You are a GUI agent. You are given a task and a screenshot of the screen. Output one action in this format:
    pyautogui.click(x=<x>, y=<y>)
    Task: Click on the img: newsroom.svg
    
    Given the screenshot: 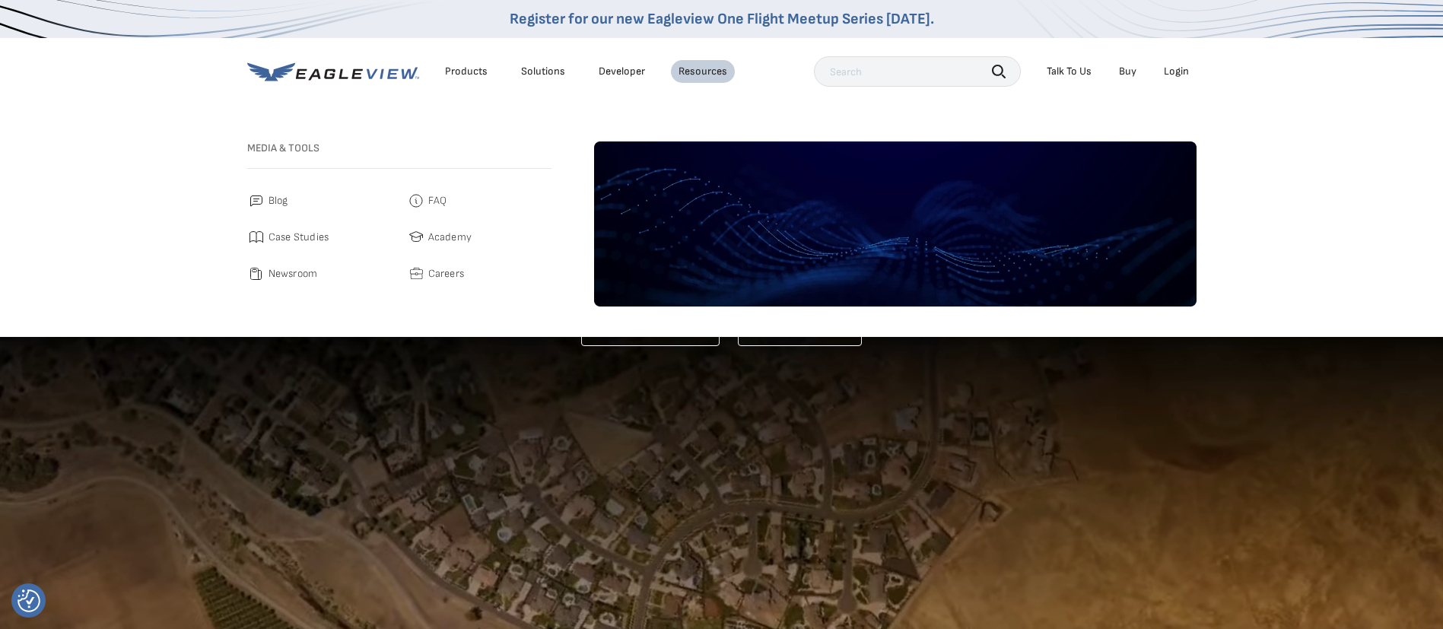 What is the action you would take?
    pyautogui.click(x=256, y=274)
    